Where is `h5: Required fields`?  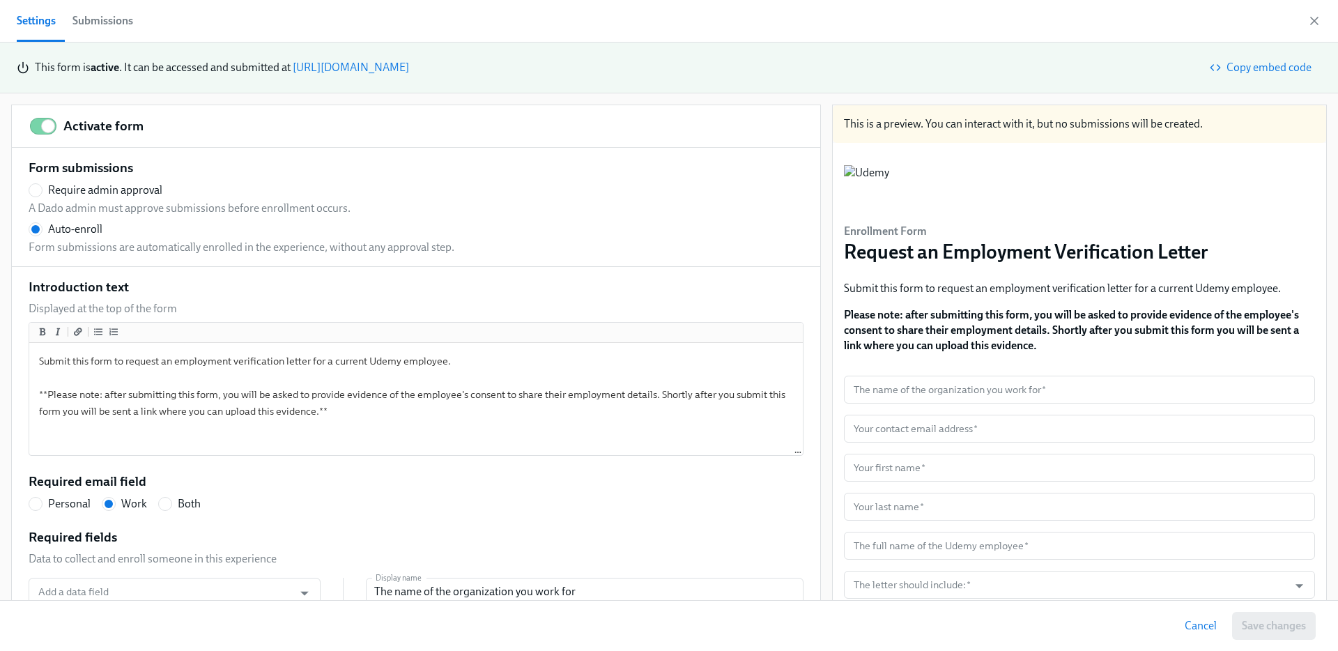 h5: Required fields is located at coordinates (72, 537).